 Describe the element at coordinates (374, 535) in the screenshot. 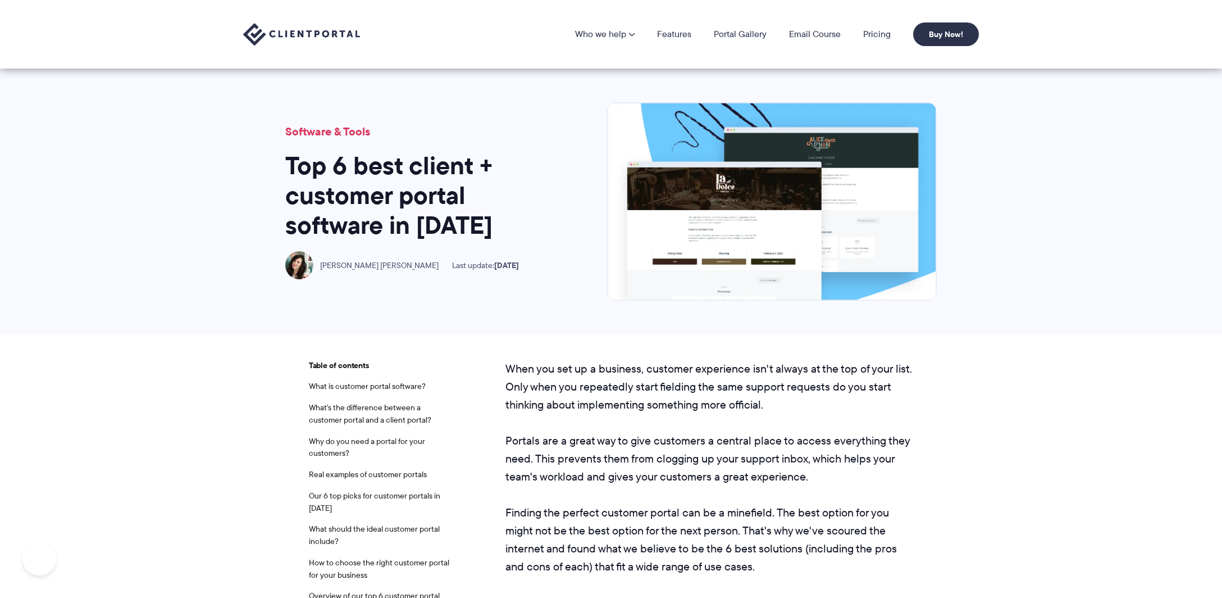

I see `a: What should the ideal customer portal include?` at that location.